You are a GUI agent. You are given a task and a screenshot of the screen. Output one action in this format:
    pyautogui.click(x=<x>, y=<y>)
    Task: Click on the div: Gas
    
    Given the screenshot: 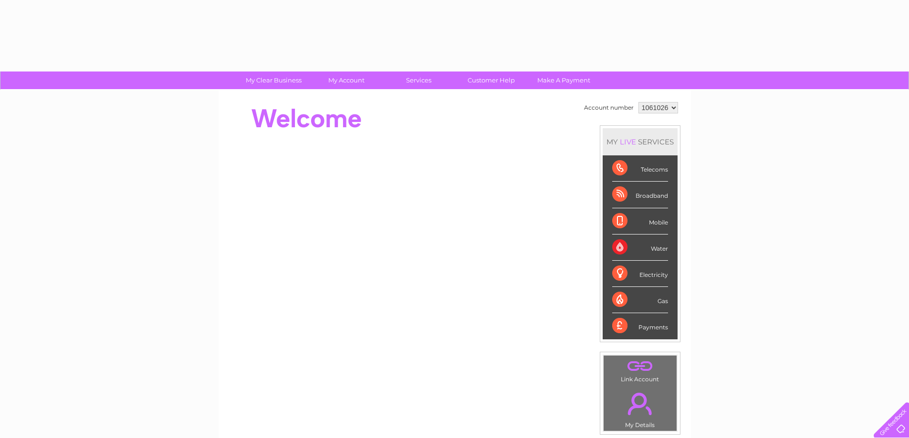 What is the action you would take?
    pyautogui.click(x=640, y=300)
    